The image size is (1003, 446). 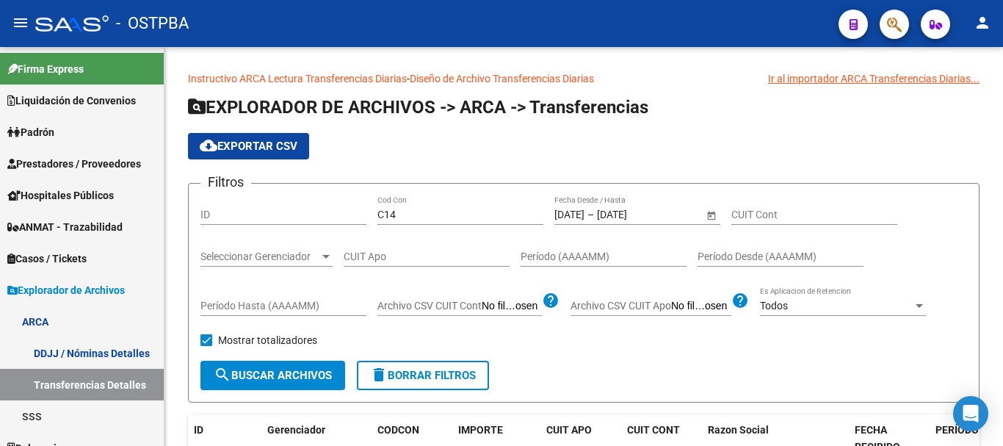 What do you see at coordinates (66, 290) in the screenshot?
I see `span: Explorador de Archivos` at bounding box center [66, 290].